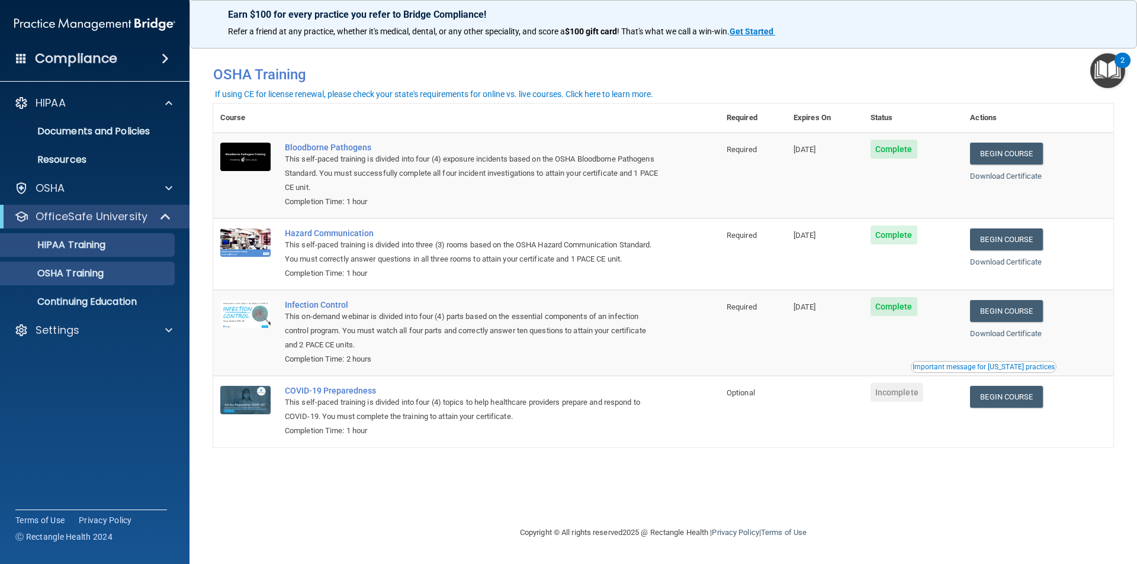 This screenshot has height=564, width=1137. Describe the element at coordinates (913, 118) in the screenshot. I see `th: Status` at that location.